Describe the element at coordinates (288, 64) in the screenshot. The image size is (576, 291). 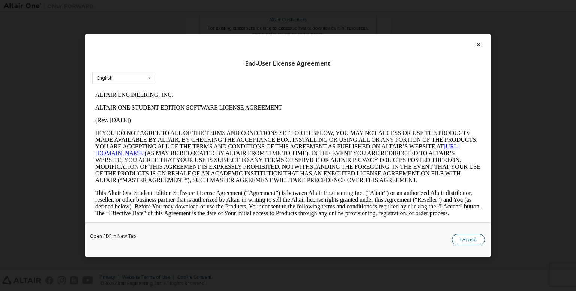
I see `div: End-User License Agreement` at that location.